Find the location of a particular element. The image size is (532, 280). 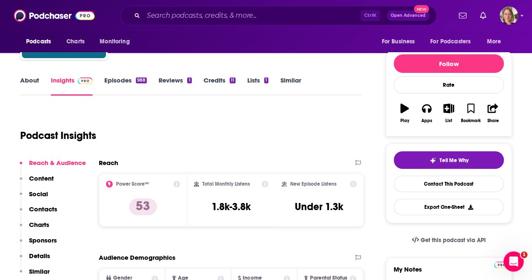

p: Charts is located at coordinates (39, 224).